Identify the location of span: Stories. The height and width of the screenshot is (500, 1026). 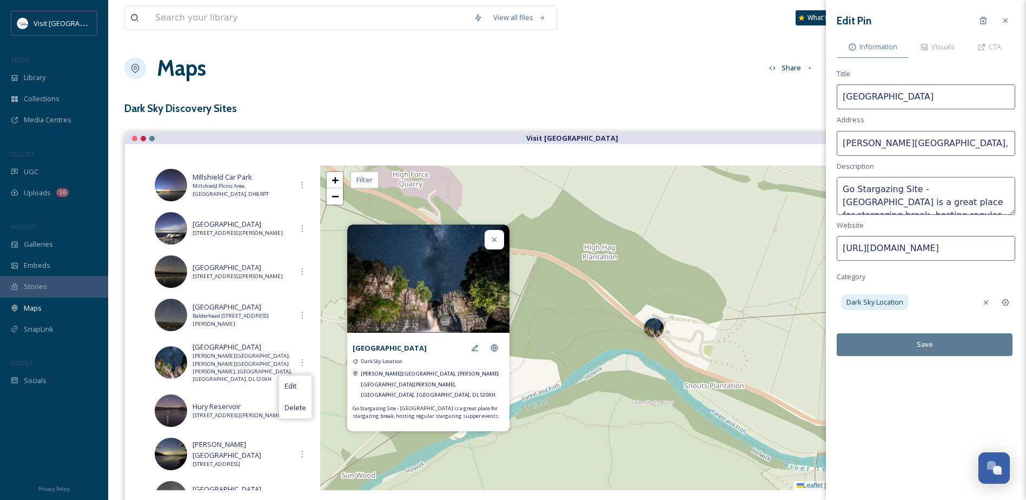
(35, 286).